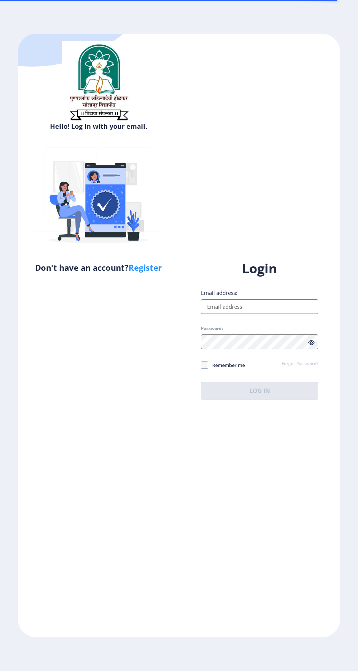 Image resolution: width=358 pixels, height=671 pixels. What do you see at coordinates (219, 293) in the screenshot?
I see `label: Email address:` at bounding box center [219, 293].